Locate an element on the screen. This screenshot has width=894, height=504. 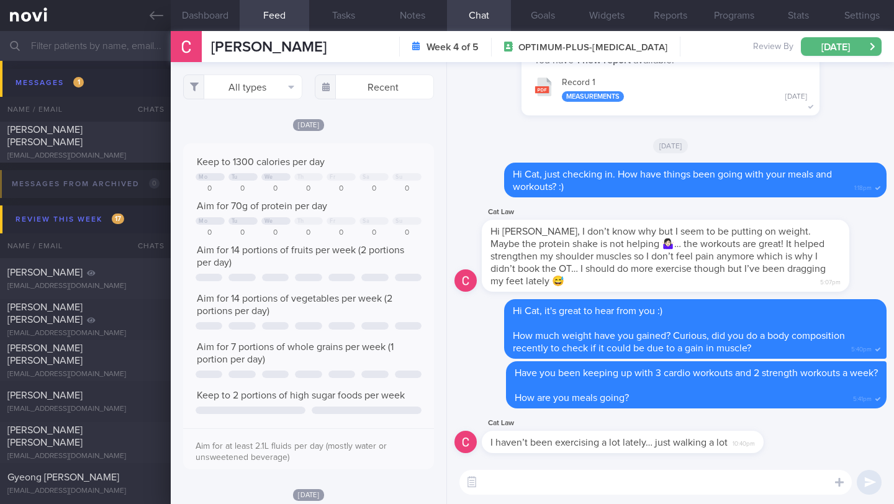
strong: Week 4 of 5 is located at coordinates (452, 47).